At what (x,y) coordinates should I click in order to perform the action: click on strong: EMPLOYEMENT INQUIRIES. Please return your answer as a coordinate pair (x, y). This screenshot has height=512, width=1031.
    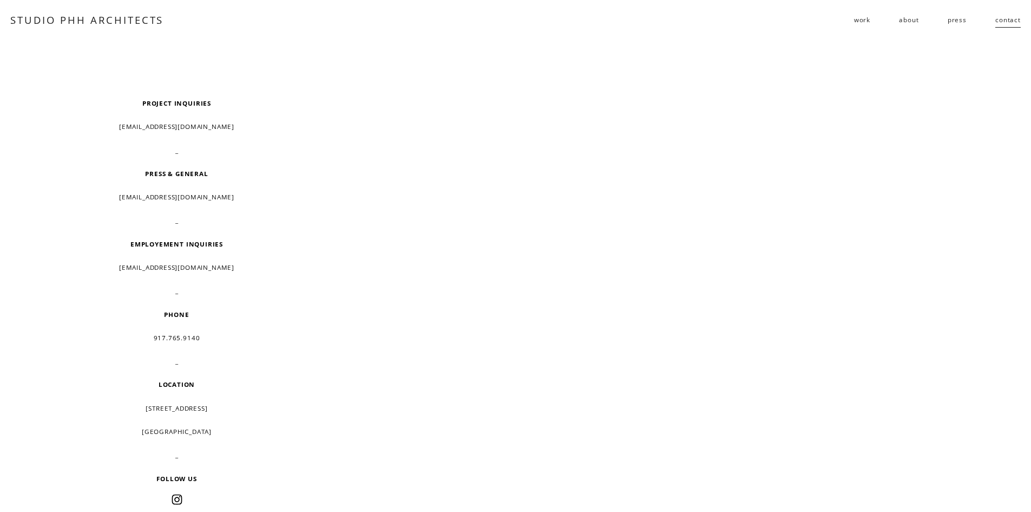
    Looking at the image, I should click on (176, 244).